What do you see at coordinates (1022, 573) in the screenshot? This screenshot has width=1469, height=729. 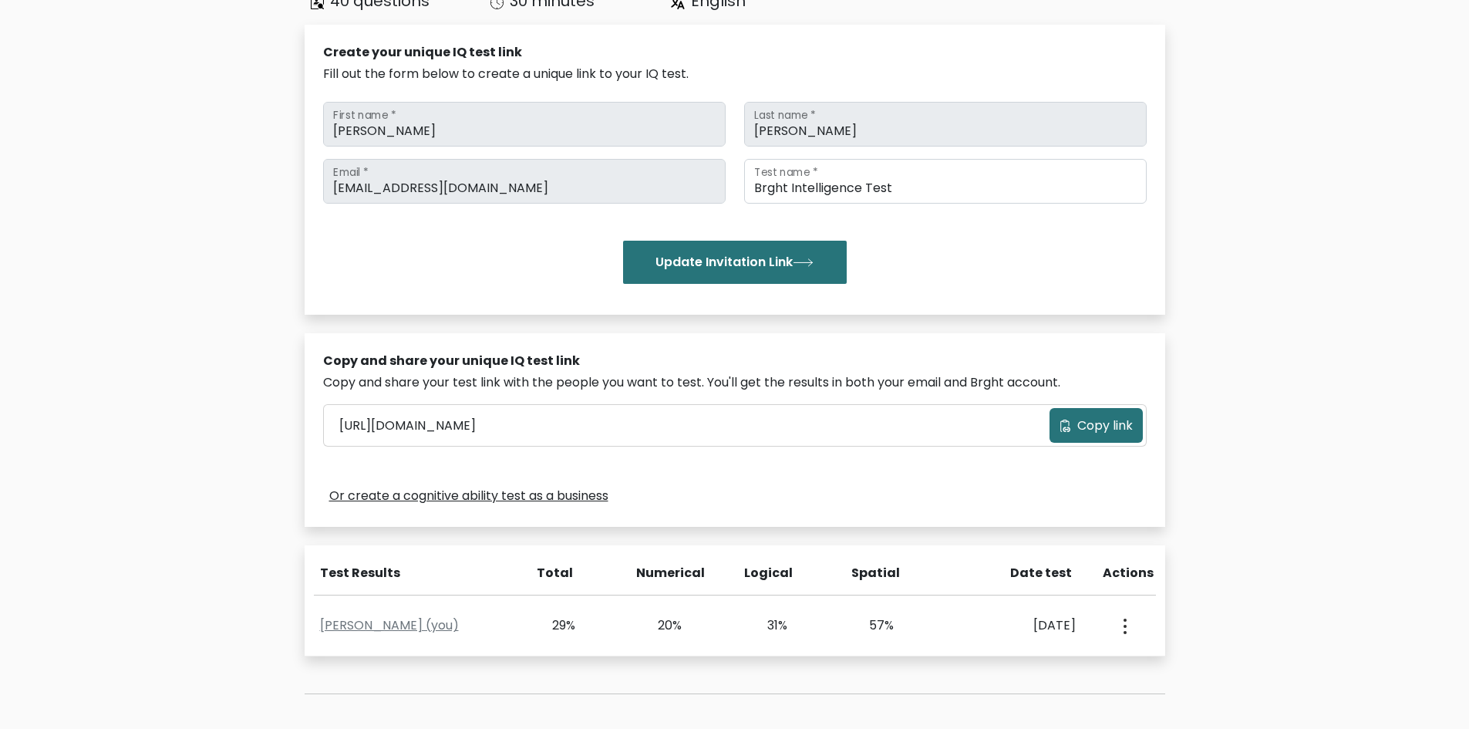 I see `div: Date test` at bounding box center [1022, 573].